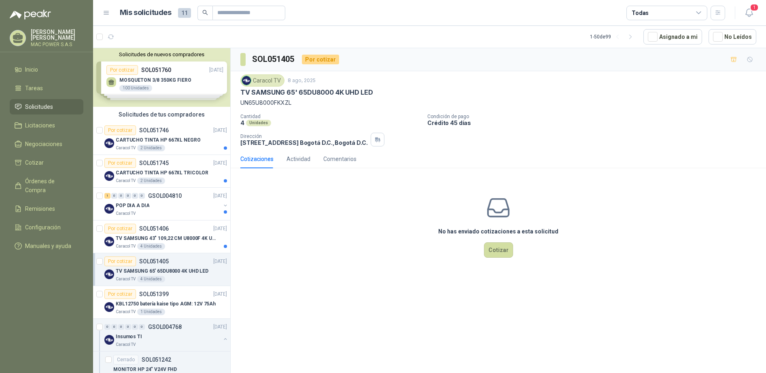  Describe the element at coordinates (158, 140) in the screenshot. I see `p: CARTUCHO TINTA HP 667XL NEGRO` at that location.